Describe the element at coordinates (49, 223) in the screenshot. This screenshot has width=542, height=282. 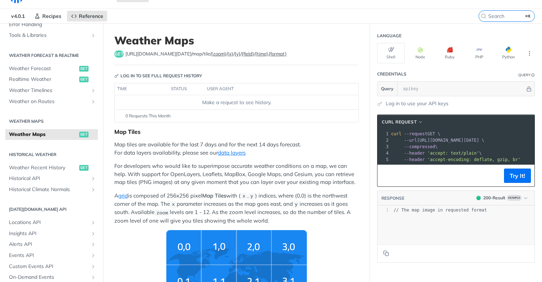
I see `span: Locations API` at that location.